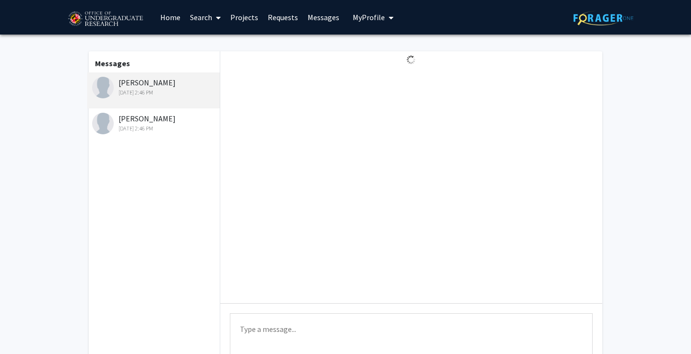  What do you see at coordinates (170, 17) in the screenshot?
I see `a: Home` at bounding box center [170, 17].